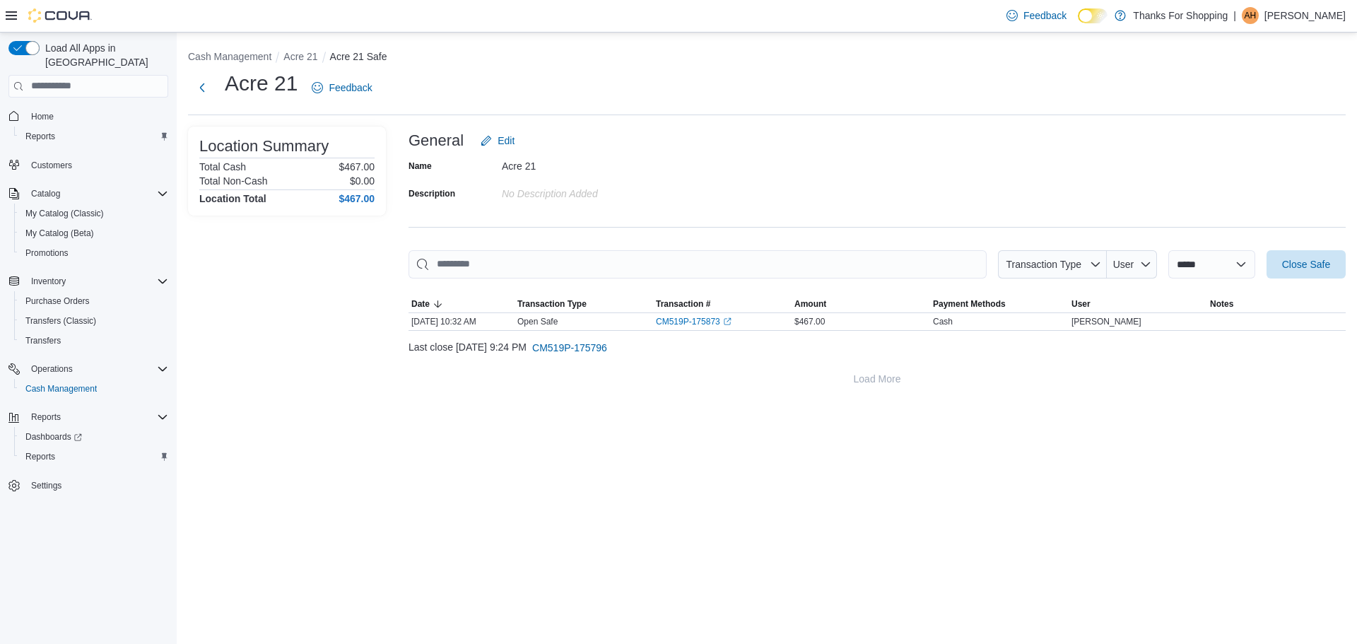  What do you see at coordinates (537, 322) in the screenshot?
I see `p: Open Safe` at bounding box center [537, 322].